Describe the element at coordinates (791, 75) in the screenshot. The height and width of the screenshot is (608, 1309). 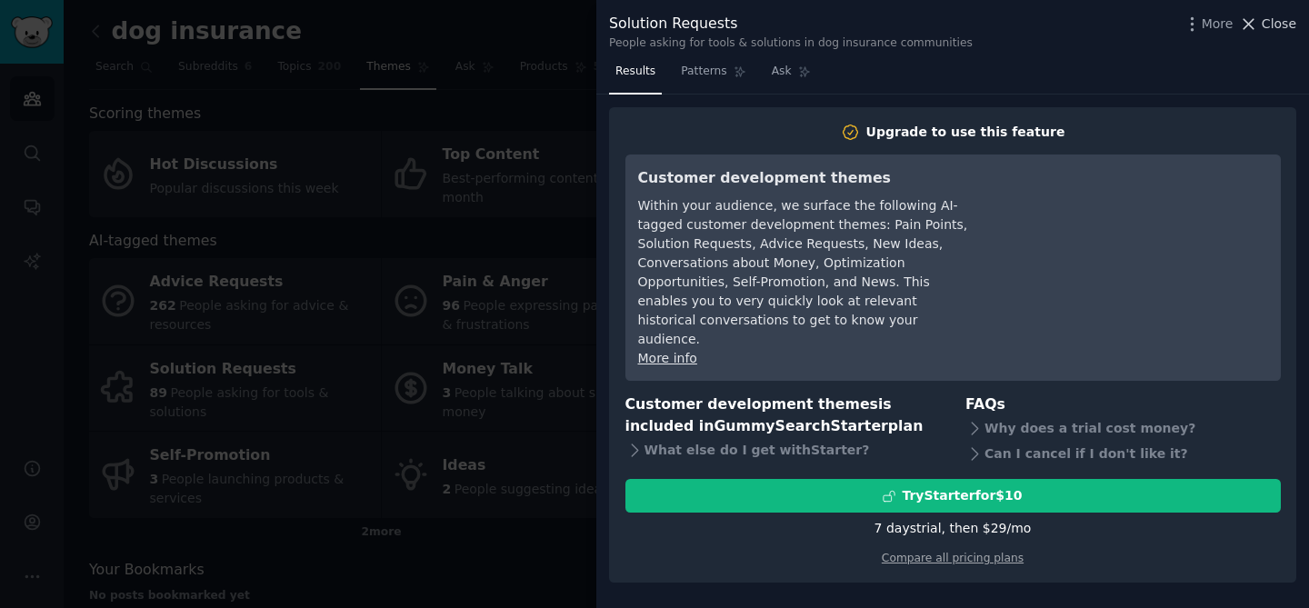
I see `a: Ask` at that location.